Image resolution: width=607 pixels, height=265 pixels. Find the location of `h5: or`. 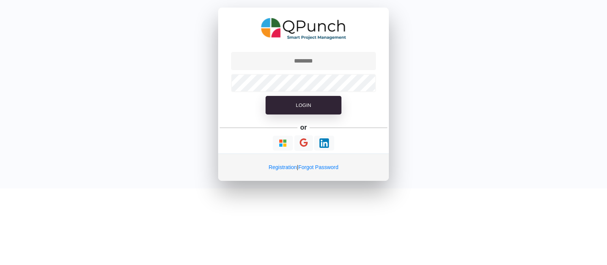

h5: or is located at coordinates (304, 128).